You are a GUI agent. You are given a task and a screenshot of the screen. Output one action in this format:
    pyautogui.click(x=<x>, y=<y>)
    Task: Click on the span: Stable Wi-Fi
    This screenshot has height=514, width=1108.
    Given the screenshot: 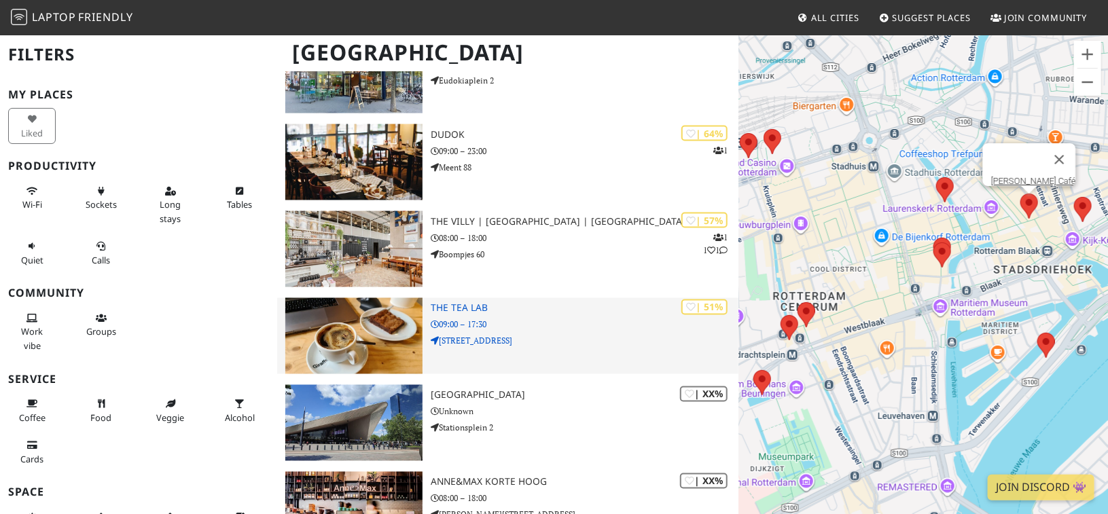 What is the action you would take?
    pyautogui.click(x=32, y=204)
    